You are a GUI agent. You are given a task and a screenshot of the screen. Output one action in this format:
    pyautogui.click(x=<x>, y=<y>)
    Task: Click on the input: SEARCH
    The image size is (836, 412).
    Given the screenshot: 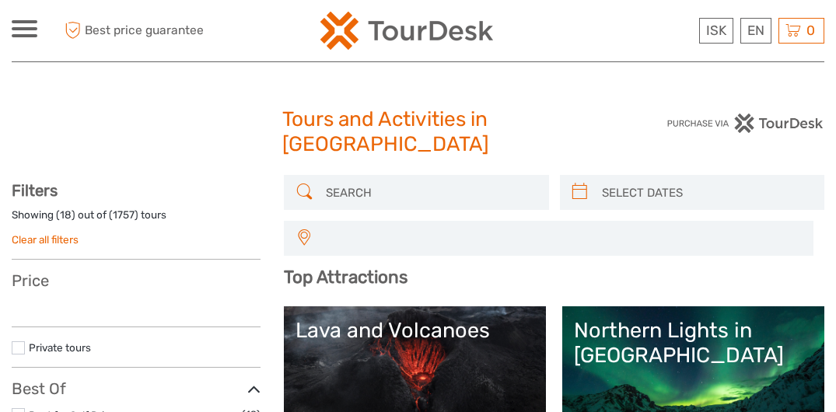 What is the action you would take?
    pyautogui.click(x=430, y=192)
    